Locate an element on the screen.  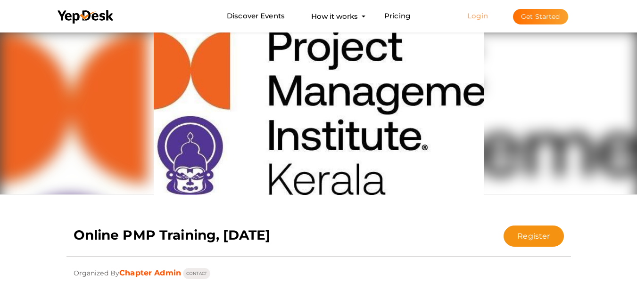
a: Login is located at coordinates (478, 16).